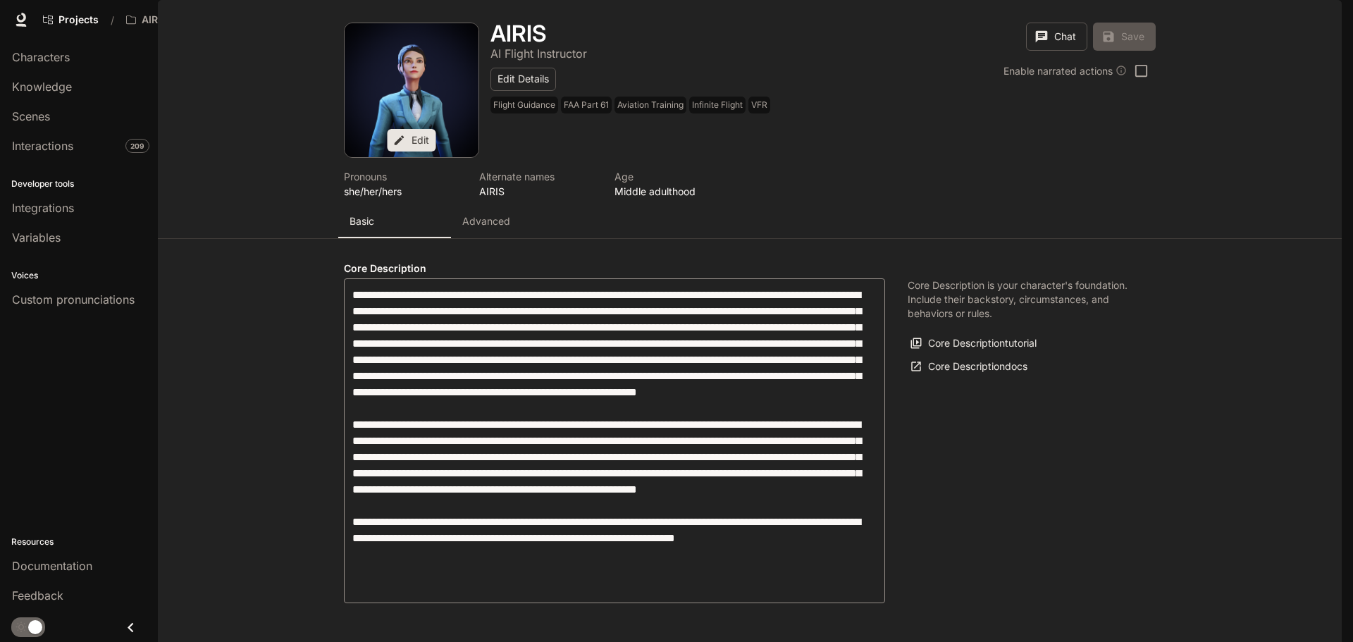 Image resolution: width=1353 pixels, height=642 pixels. Describe the element at coordinates (411, 90) in the screenshot. I see `div: Avatar image` at that location.